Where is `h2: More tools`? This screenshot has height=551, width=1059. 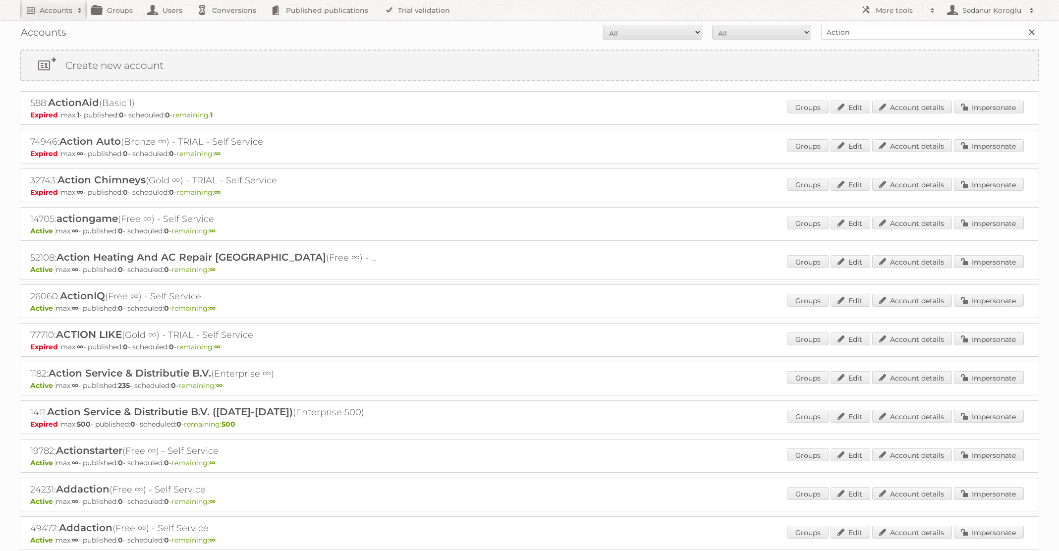 h2: More tools is located at coordinates (900, 10).